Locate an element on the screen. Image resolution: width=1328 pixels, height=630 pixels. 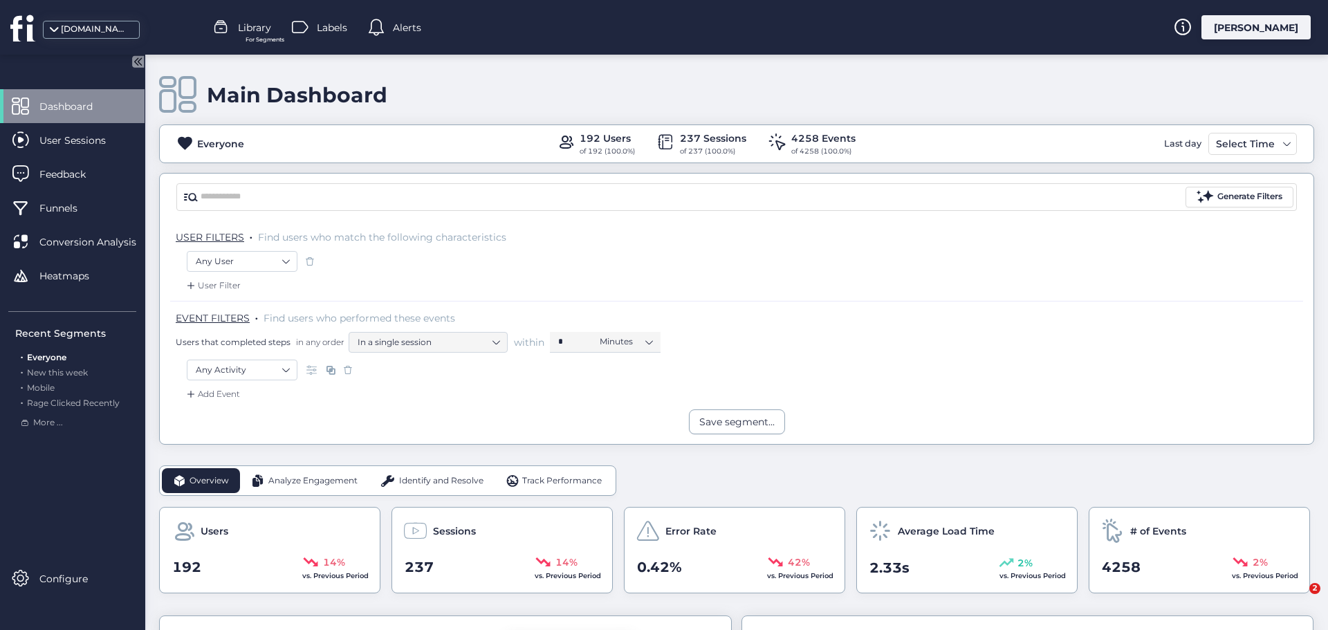
span: Funnels is located at coordinates (68, 208).